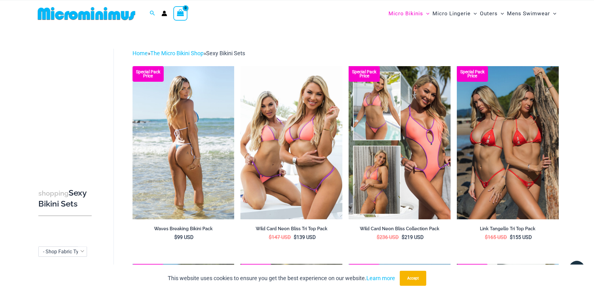 The height and width of the screenshot is (292, 594). Describe the element at coordinates (507, 230) in the screenshot. I see `a: Link Tangello Tri Top Pack` at that location.